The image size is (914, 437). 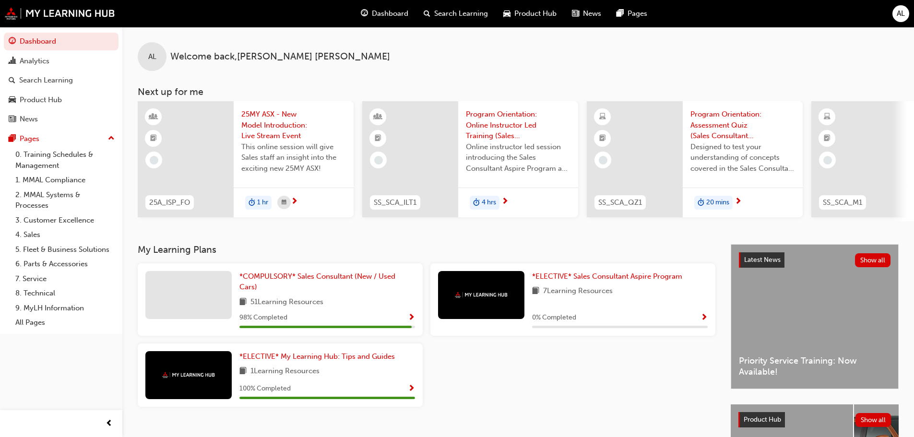 I want to click on a: Latest NewsShow allPriority Service Training: Now Available!, so click(x=815, y=317).